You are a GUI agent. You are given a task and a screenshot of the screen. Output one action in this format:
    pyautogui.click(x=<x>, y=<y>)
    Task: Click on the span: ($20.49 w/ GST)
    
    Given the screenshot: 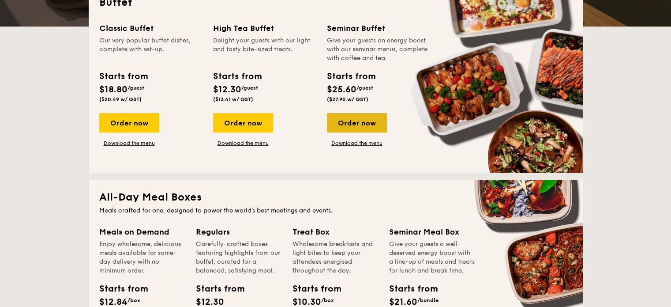 What is the action you would take?
    pyautogui.click(x=121, y=99)
    